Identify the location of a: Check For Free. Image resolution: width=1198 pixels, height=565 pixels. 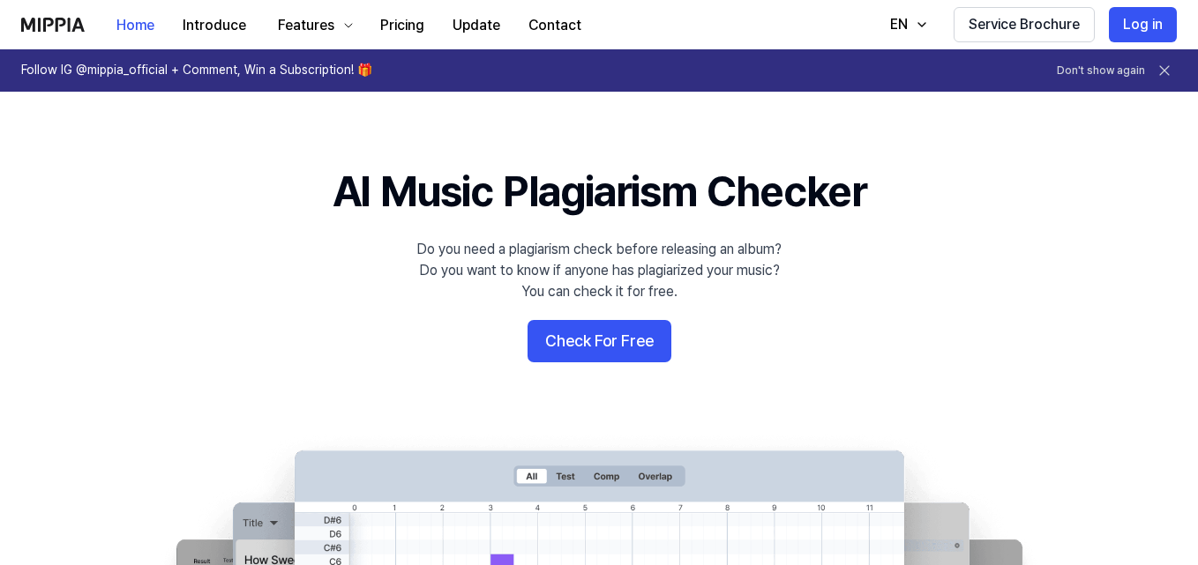
(599, 341).